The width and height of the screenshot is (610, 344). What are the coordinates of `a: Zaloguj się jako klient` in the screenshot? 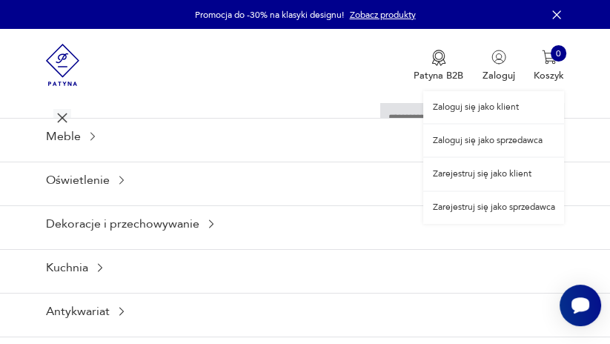 It's located at (494, 107).